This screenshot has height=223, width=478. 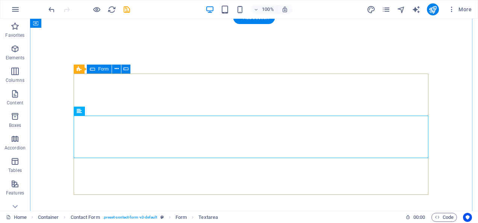 What do you see at coordinates (127, 9) in the screenshot?
I see `button: save` at bounding box center [127, 9].